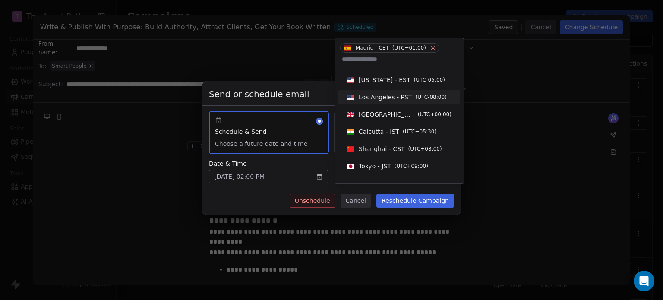 This screenshot has width=663, height=300. Describe the element at coordinates (411, 166) in the screenshot. I see `span: ( UTC+09:00 )` at that location.